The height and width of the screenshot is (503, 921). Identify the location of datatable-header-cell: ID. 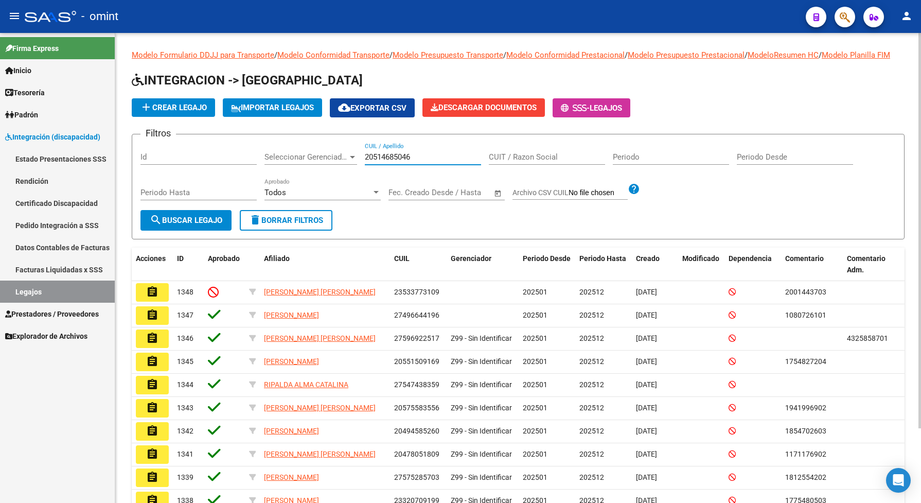
(188, 265).